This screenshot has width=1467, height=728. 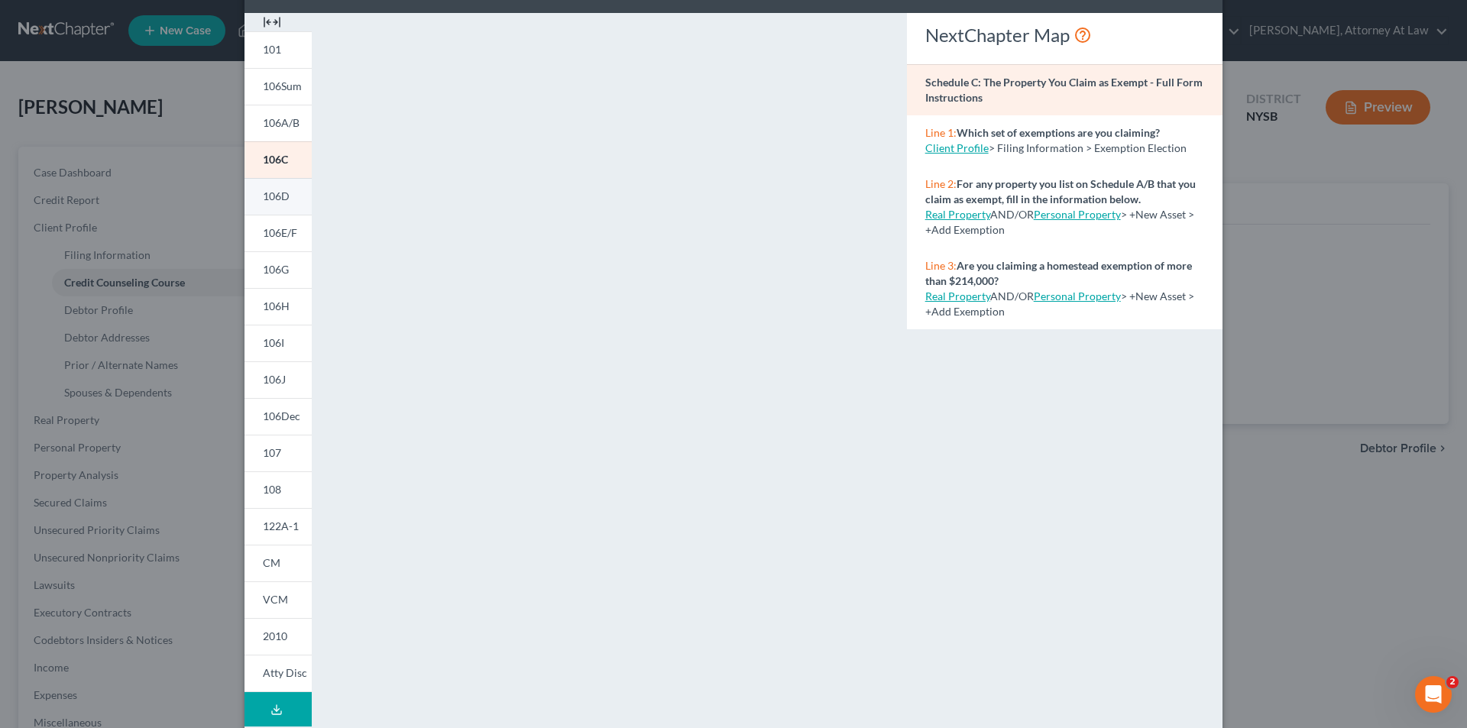 I want to click on span: 106E/F, so click(x=280, y=232).